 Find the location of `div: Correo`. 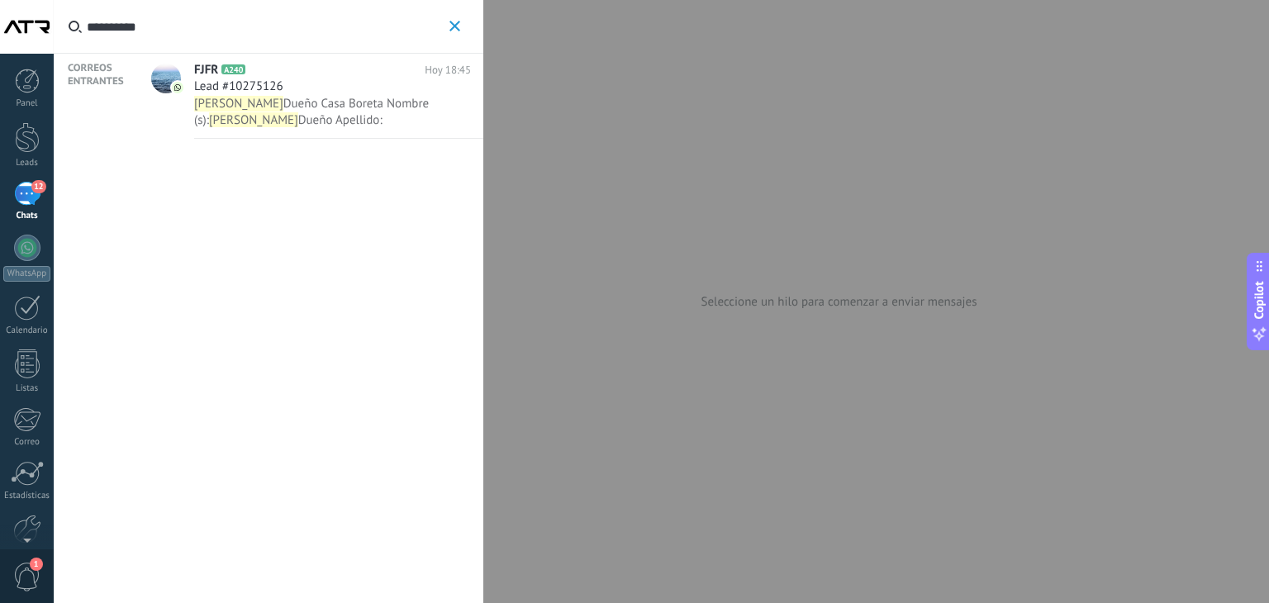

div: Correo is located at coordinates (27, 442).